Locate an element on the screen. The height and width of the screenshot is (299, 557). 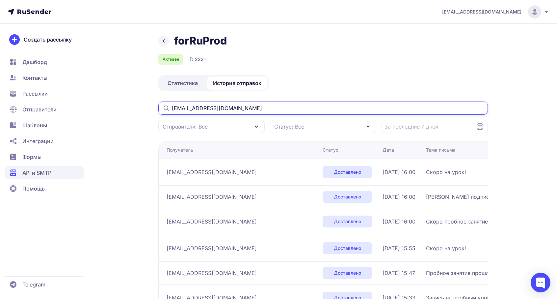
span: Помощь is located at coordinates (34, 188).